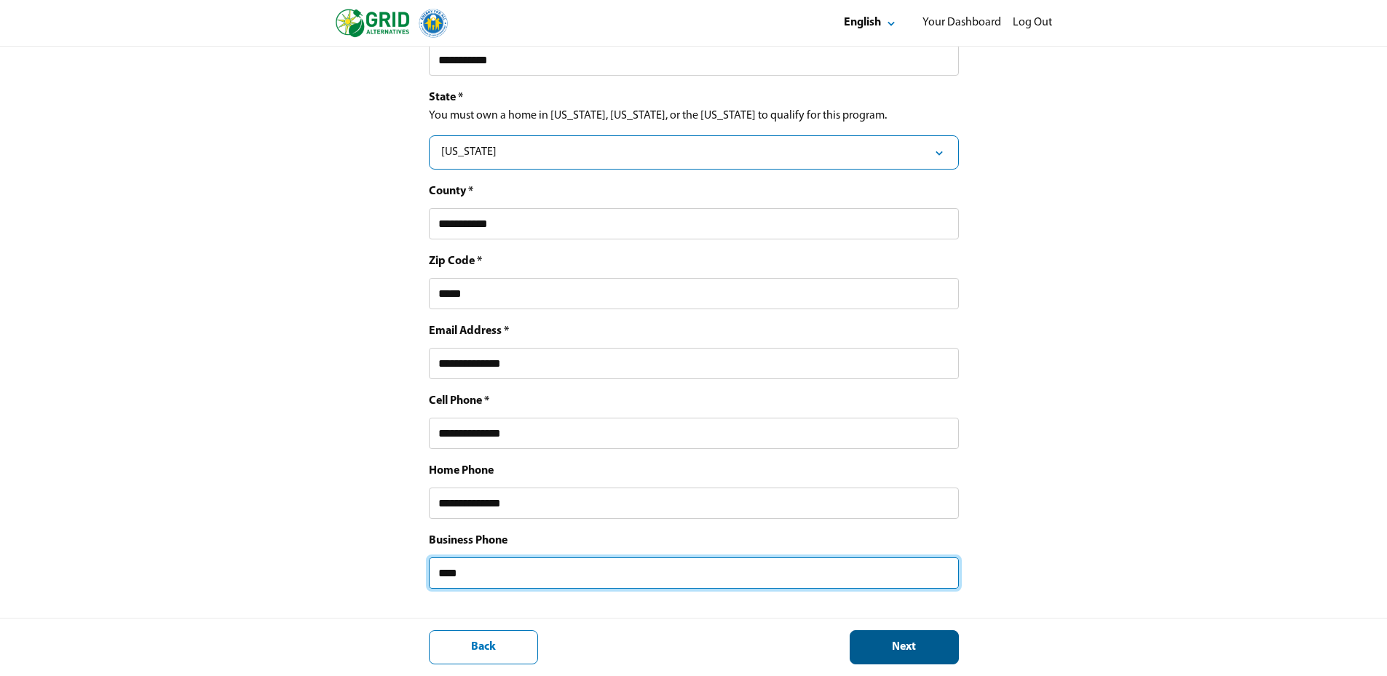 The height and width of the screenshot is (676, 1387). Describe the element at coordinates (451, 191) in the screenshot. I see `div: County *` at that location.